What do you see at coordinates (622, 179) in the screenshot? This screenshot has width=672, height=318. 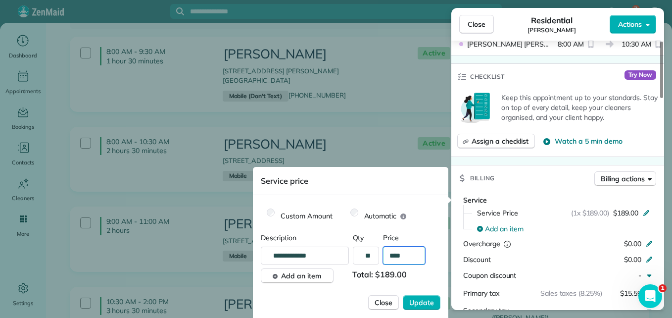 I see `span: Billing actions` at bounding box center [622, 179].